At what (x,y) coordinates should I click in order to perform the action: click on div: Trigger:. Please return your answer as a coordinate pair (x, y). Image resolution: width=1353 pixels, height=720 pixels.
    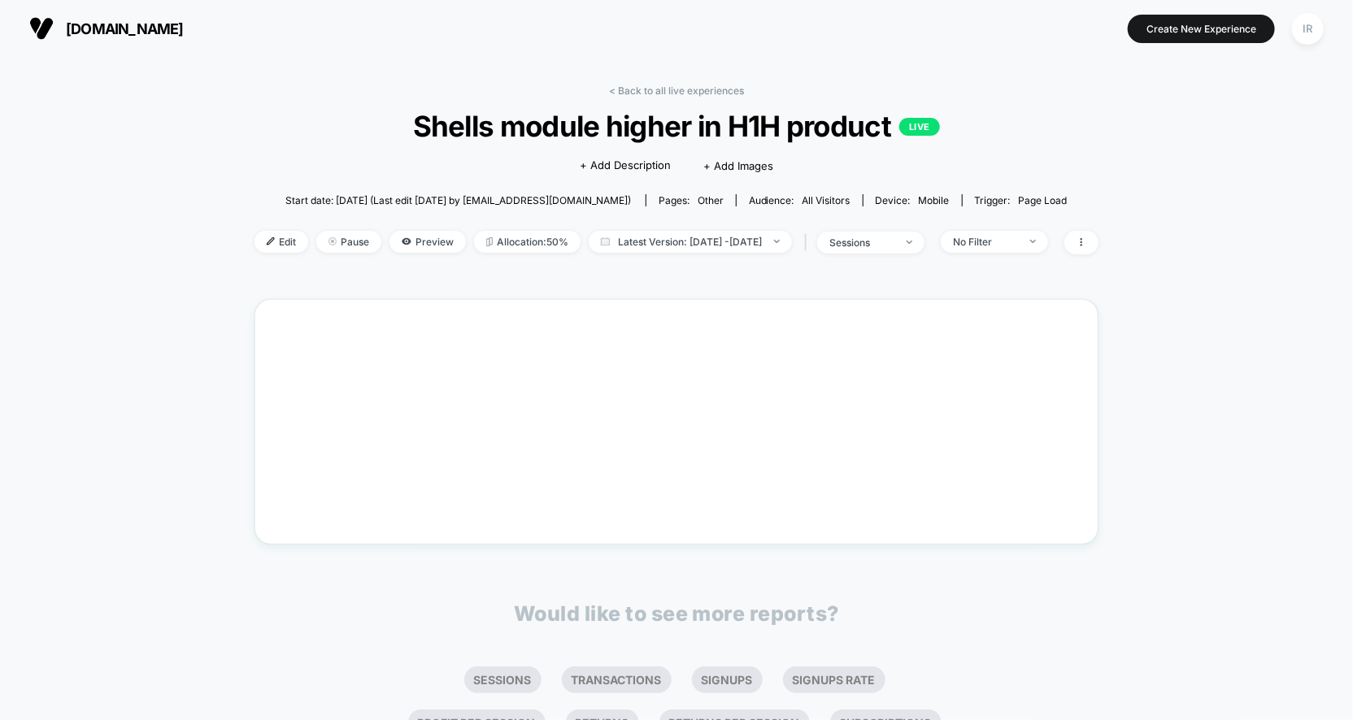
    Looking at the image, I should click on (1021, 200).